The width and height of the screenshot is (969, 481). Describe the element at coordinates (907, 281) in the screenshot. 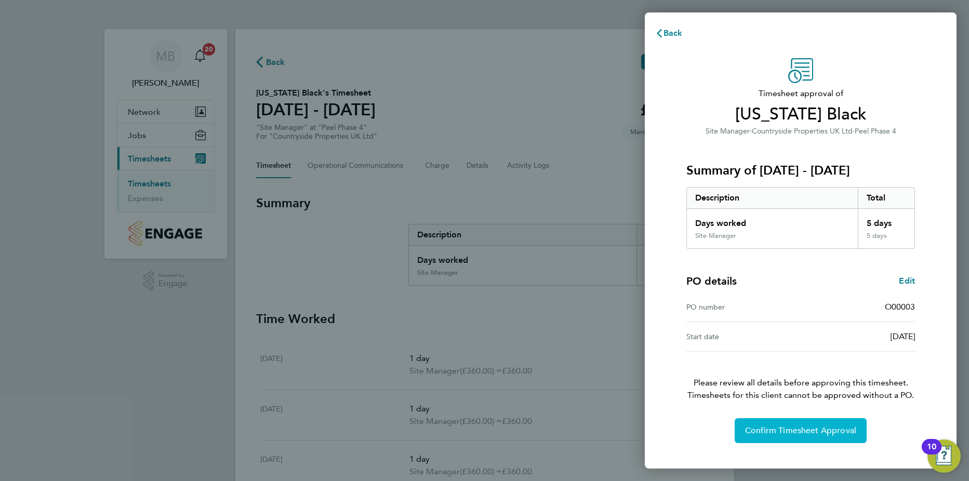

I see `span: Edit` at that location.